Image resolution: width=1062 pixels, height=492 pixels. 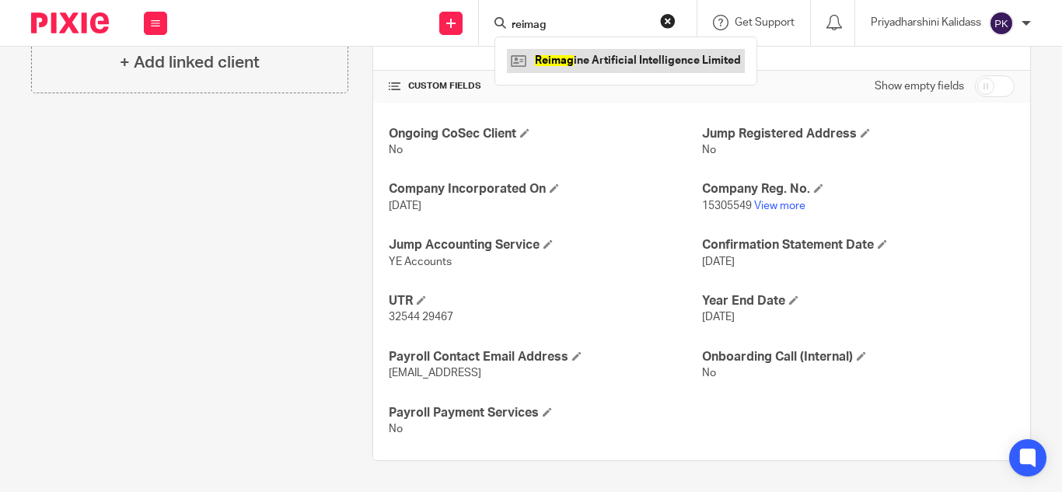 What do you see at coordinates (858, 357) in the screenshot?
I see `h4: Onboarding Call (Internal)` at bounding box center [858, 357].